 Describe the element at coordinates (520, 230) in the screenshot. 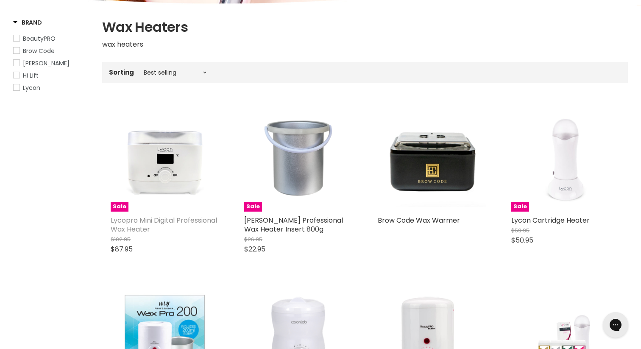

I see `span: $59.95` at that location.